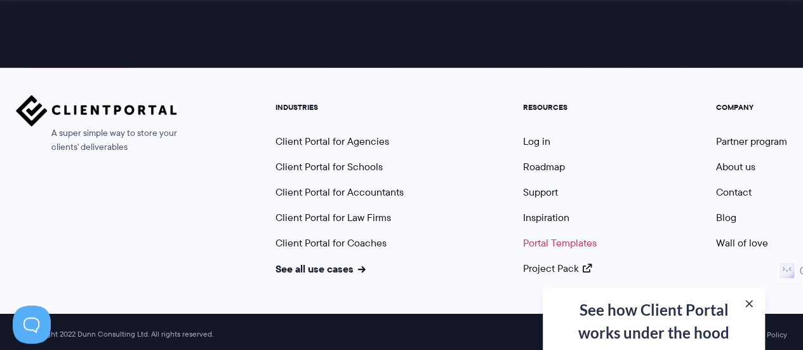  What do you see at coordinates (331, 242) in the screenshot?
I see `a: Client Portal for Coaches` at bounding box center [331, 242].